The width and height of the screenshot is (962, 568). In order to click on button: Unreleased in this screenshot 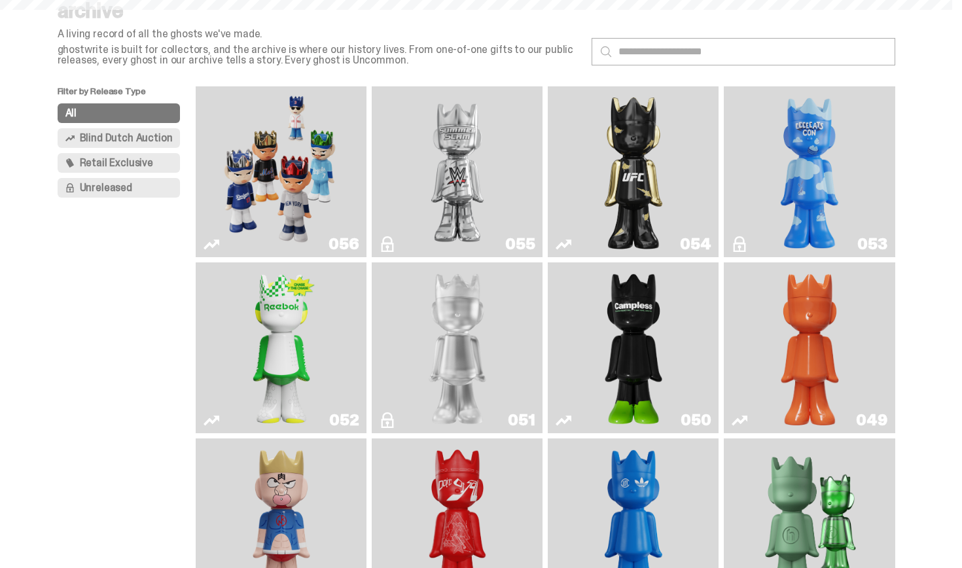, I will do `click(119, 188)`.